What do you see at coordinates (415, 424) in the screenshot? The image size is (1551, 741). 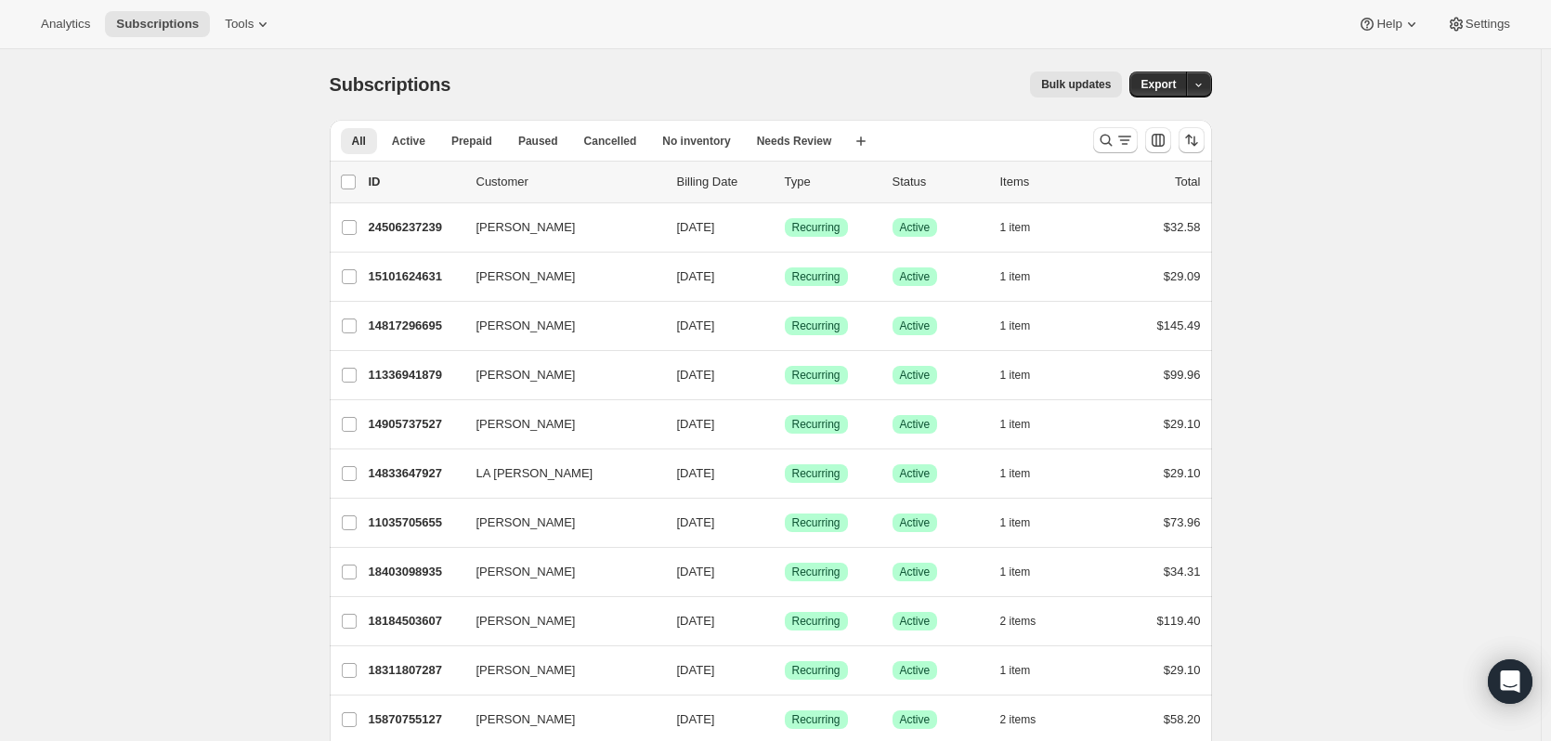 I see `p: 14905737527` at bounding box center [415, 424].